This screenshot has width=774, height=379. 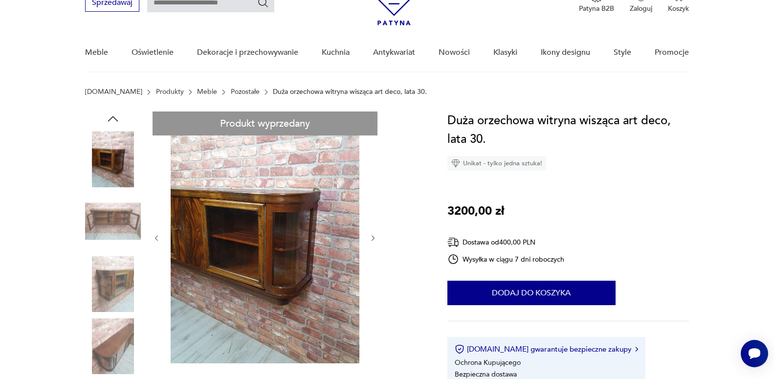 I want to click on div: Unikat - tylko jedna sztuka!, so click(x=497, y=163).